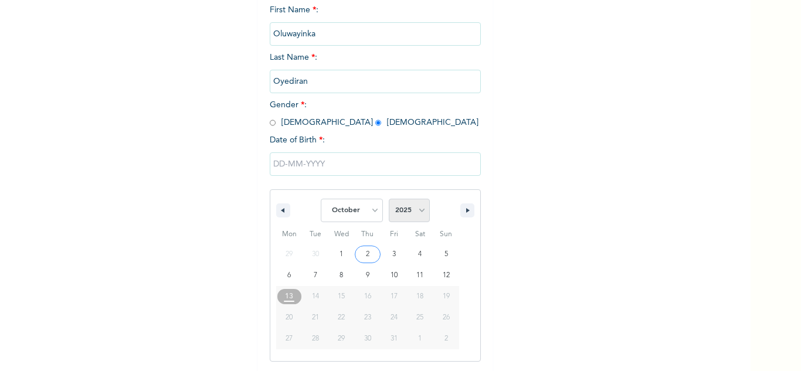  Describe the element at coordinates (289, 339) in the screenshot. I see `button: 27` at that location.